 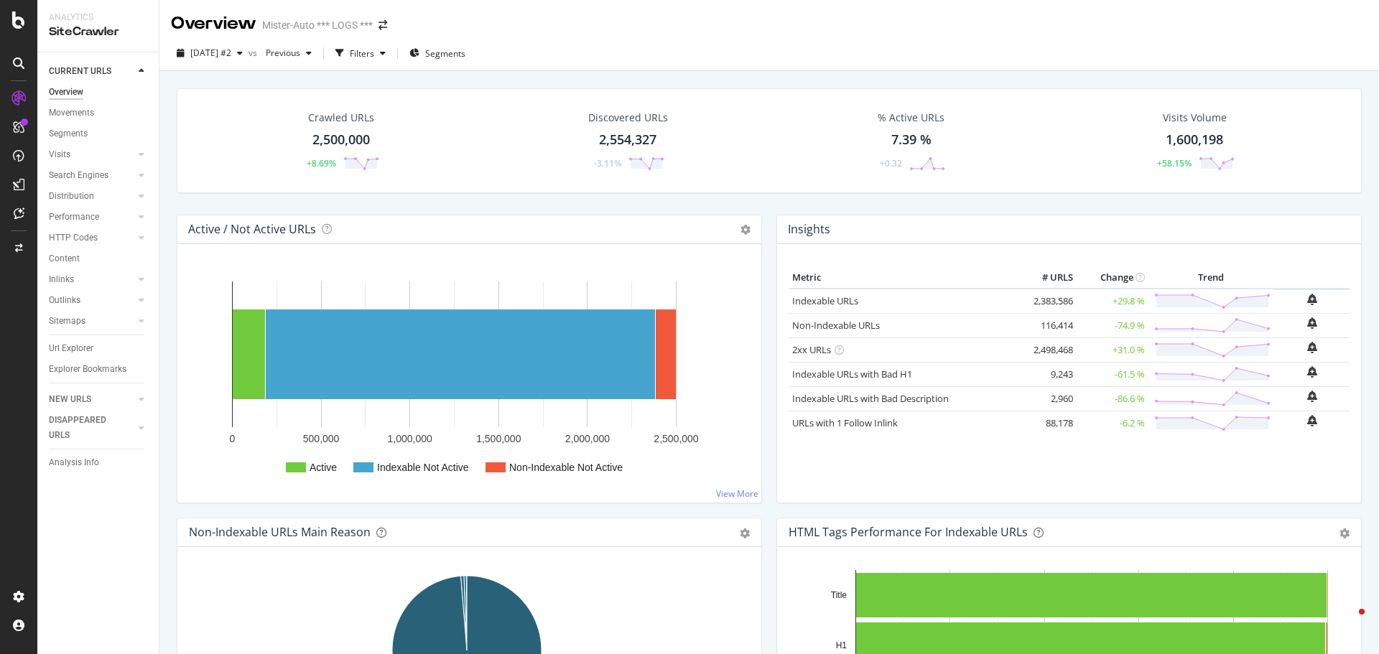 What do you see at coordinates (341, 118) in the screenshot?
I see `div: Crawled URLs` at bounding box center [341, 118].